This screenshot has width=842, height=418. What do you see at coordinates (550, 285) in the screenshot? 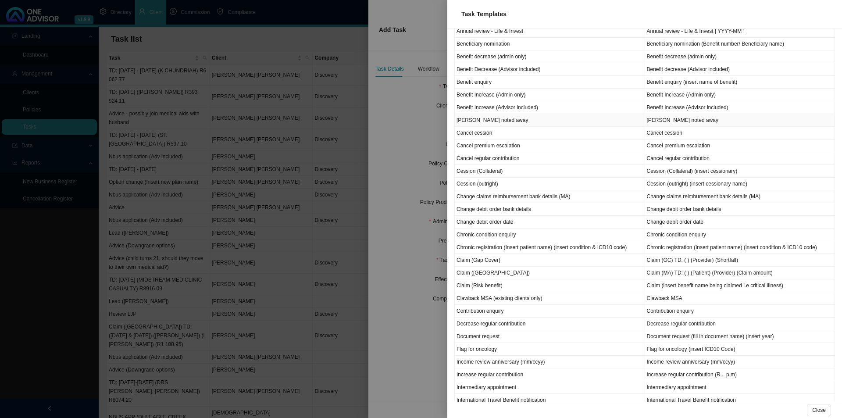
I see `td: Claim (Risk benefit)` at bounding box center [550, 285].